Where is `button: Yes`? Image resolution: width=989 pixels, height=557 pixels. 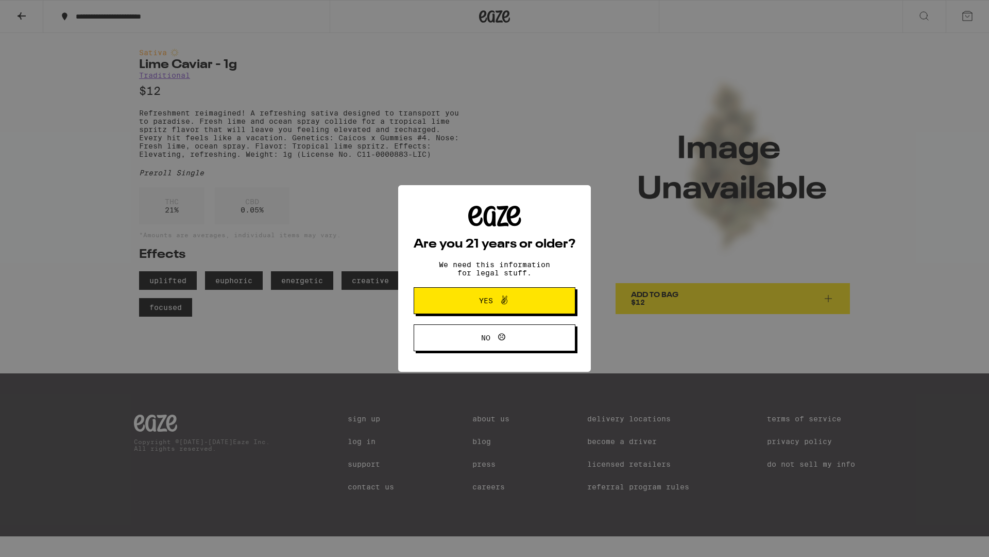 button: Yes is located at coordinates (495, 300).